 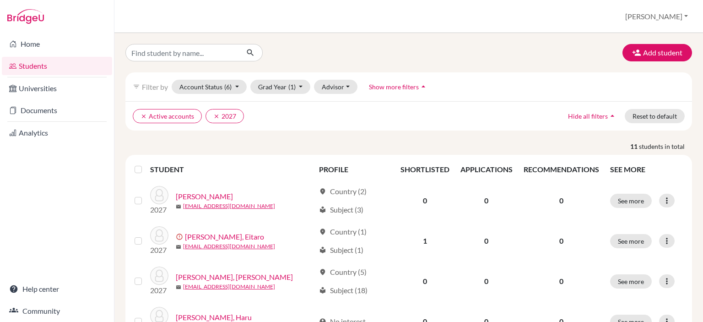 I want to click on button: Hide all filtersarrow_drop_up, so click(x=592, y=116).